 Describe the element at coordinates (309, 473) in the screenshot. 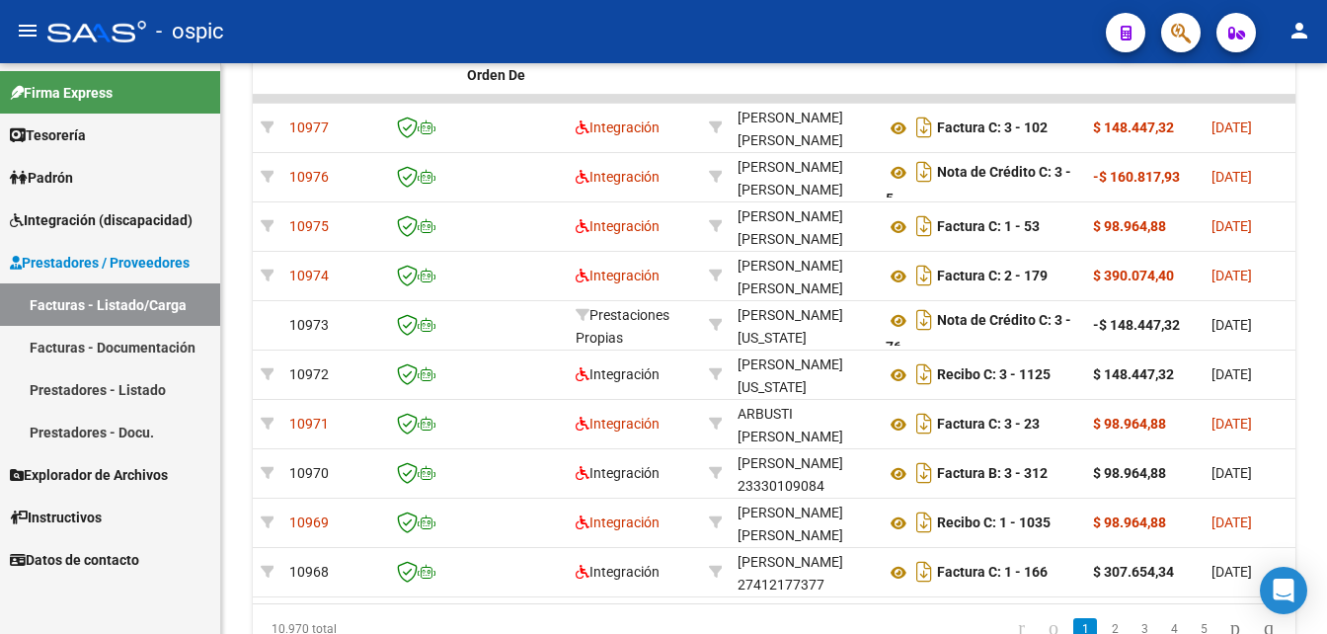

I see `span: 10970` at that location.